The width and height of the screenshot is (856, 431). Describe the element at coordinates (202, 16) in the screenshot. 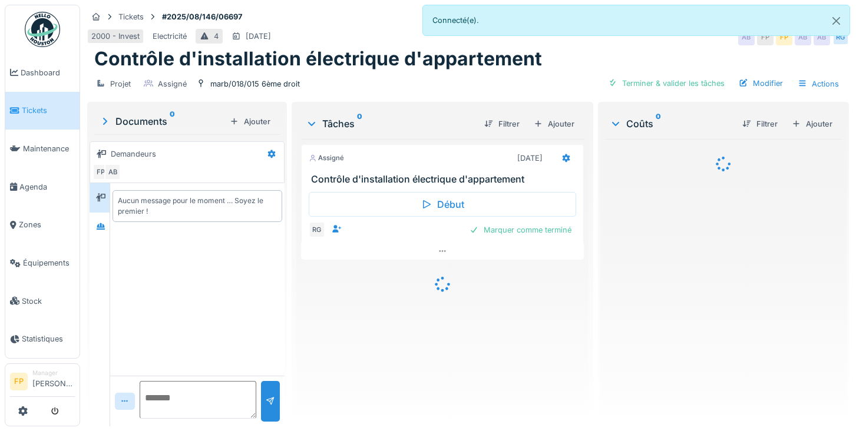

I see `strong: #2025/08/146/06697` at that location.